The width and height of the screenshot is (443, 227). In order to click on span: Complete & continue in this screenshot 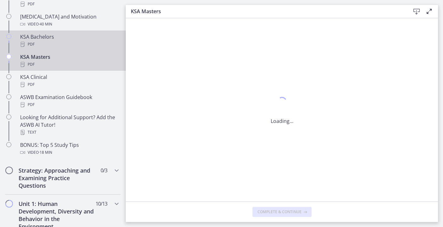, I will do `click(279, 212)`.